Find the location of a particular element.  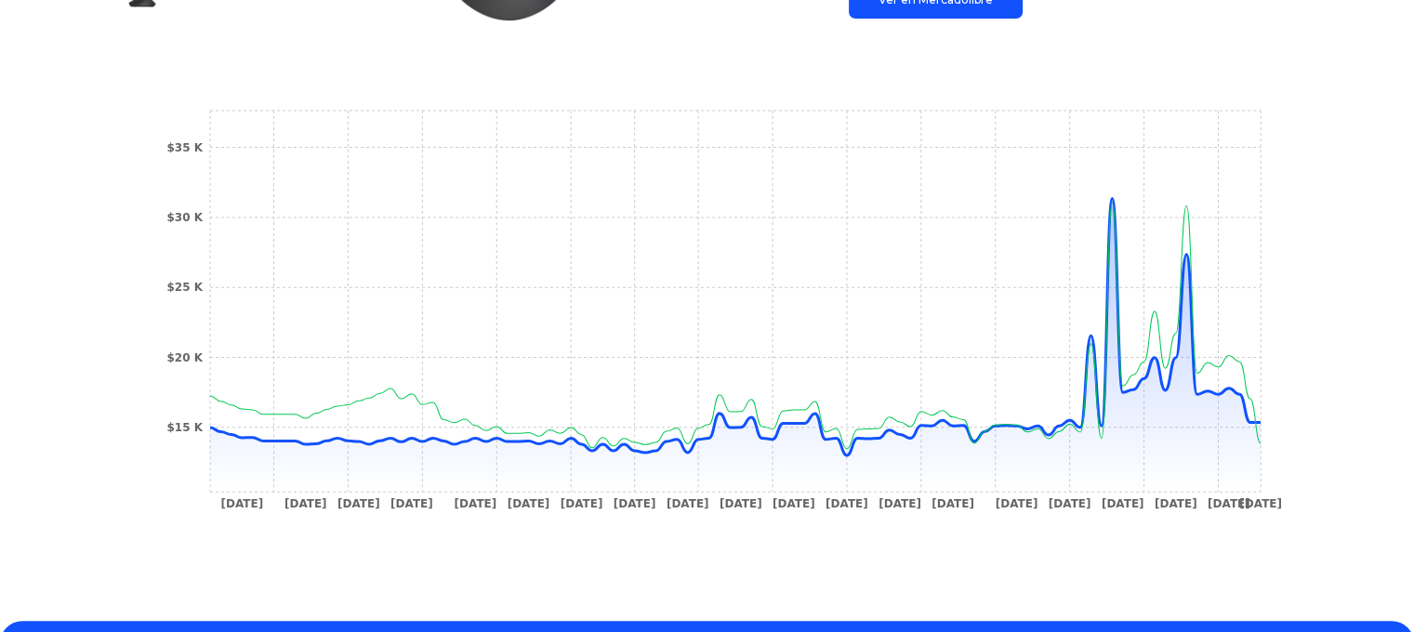

tspan: $30 K is located at coordinates (184, 218).